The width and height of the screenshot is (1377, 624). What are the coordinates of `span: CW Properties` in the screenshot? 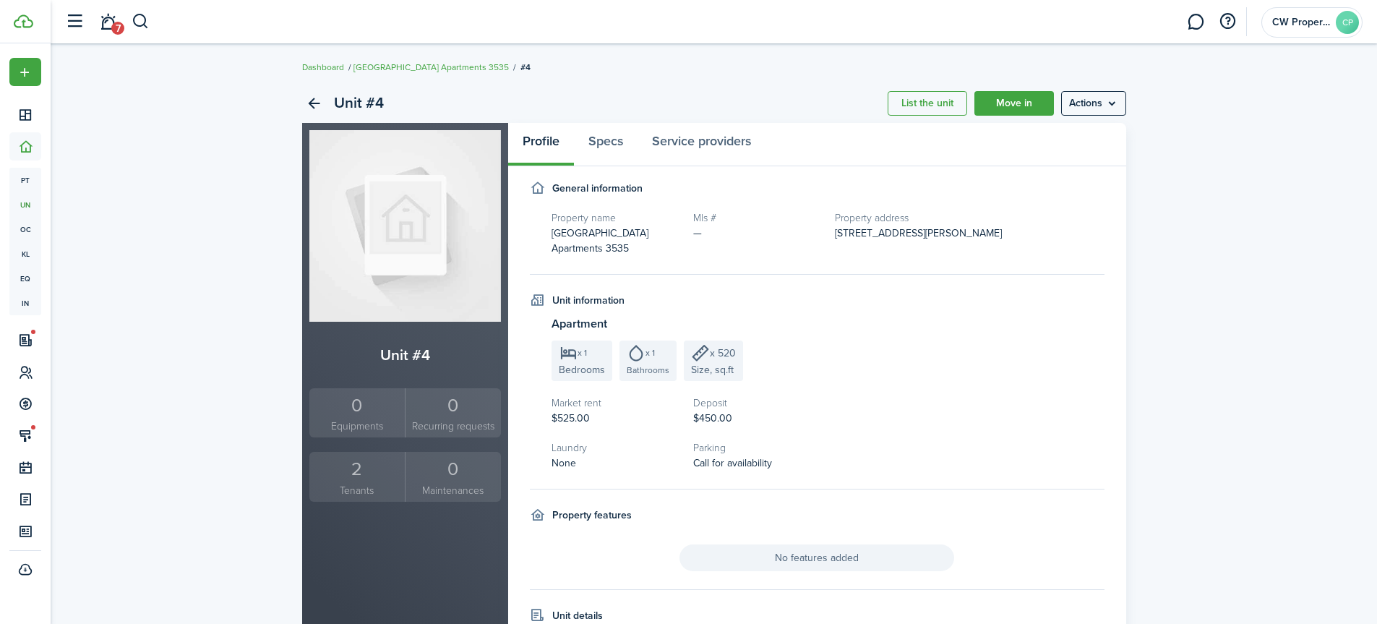 It's located at (1301, 22).